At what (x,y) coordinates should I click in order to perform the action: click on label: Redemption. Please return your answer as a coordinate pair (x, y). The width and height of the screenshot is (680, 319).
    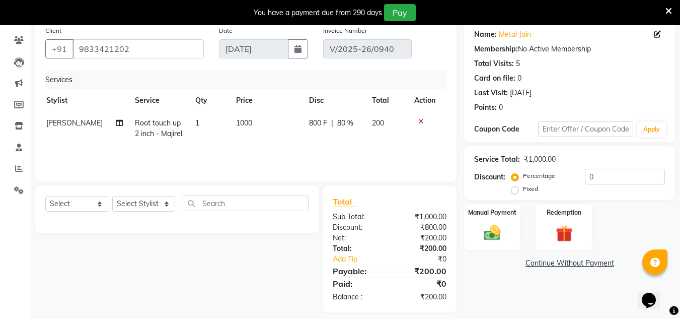
    Looking at the image, I should click on (564, 212).